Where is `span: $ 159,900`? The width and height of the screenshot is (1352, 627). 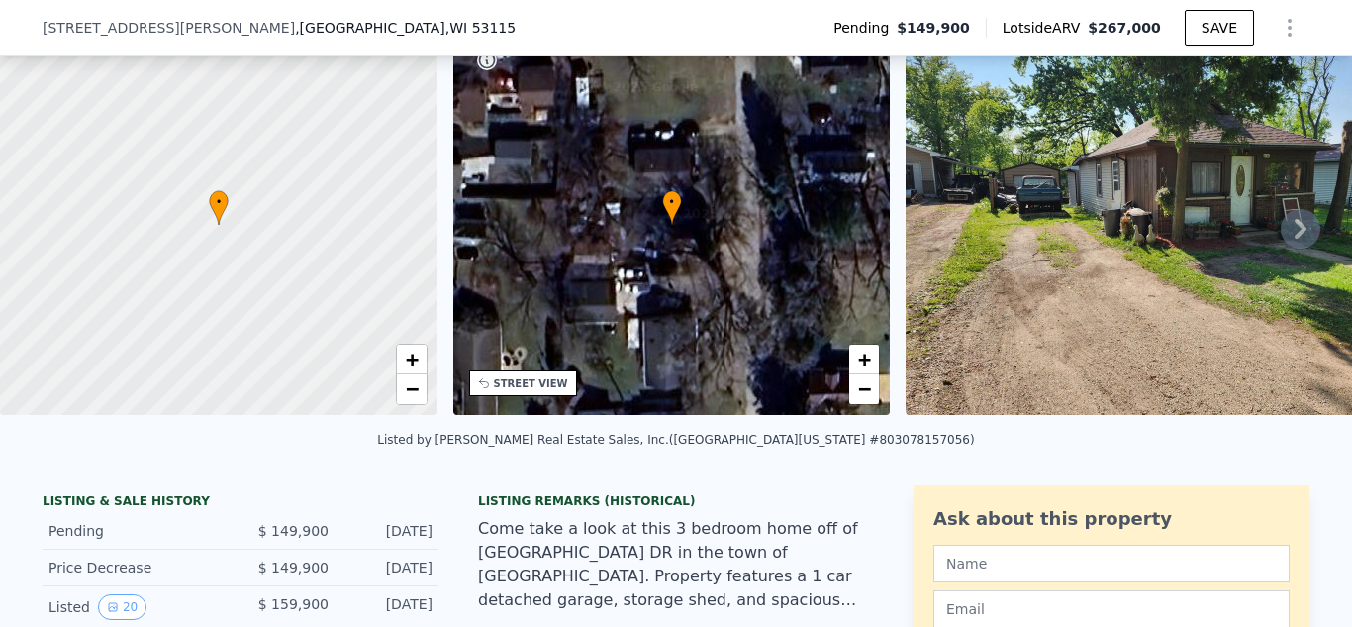
span: $ 159,900 is located at coordinates (293, 604).